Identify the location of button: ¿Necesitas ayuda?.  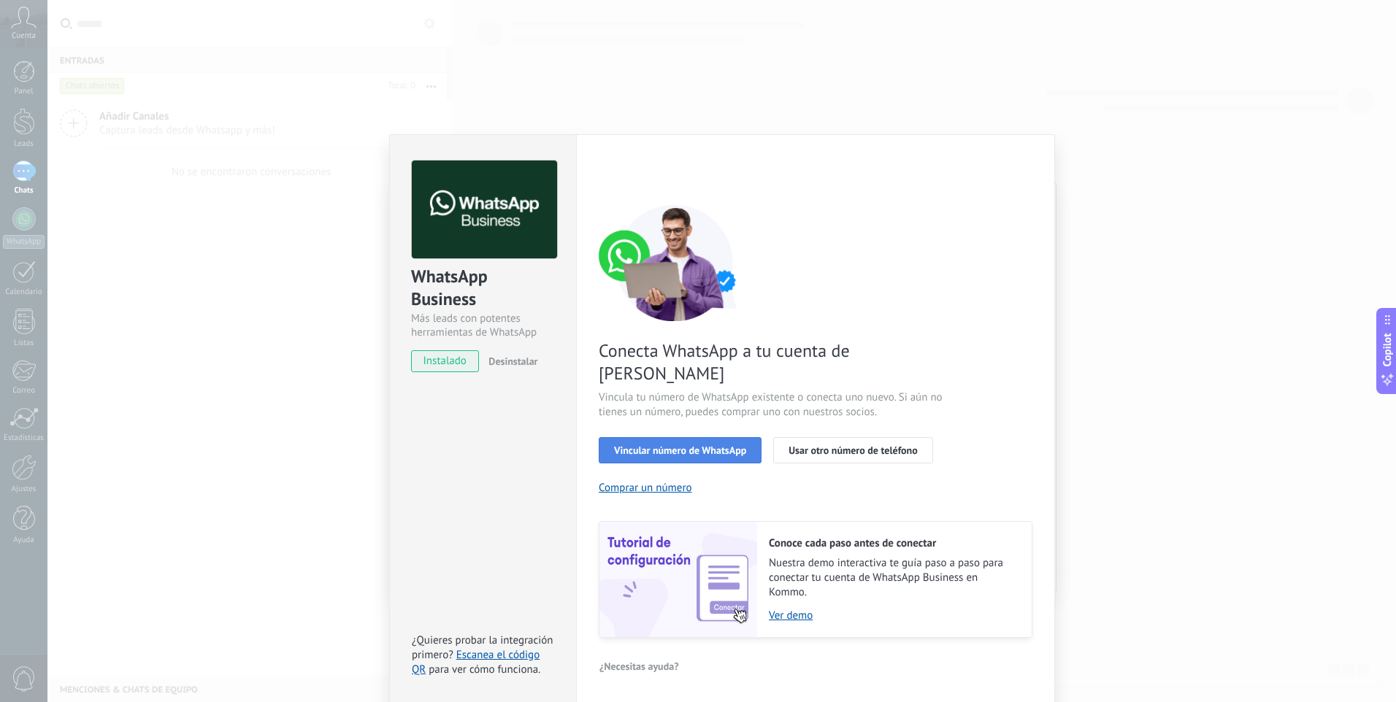
(639, 667).